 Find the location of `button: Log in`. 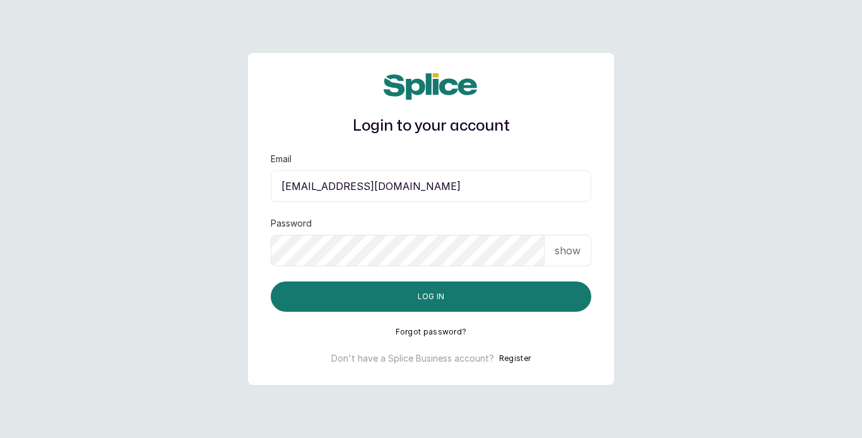

button: Log in is located at coordinates (431, 297).